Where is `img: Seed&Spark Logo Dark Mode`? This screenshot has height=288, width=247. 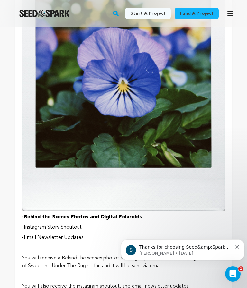 img: Seed&Spark Logo Dark Mode is located at coordinates (44, 13).